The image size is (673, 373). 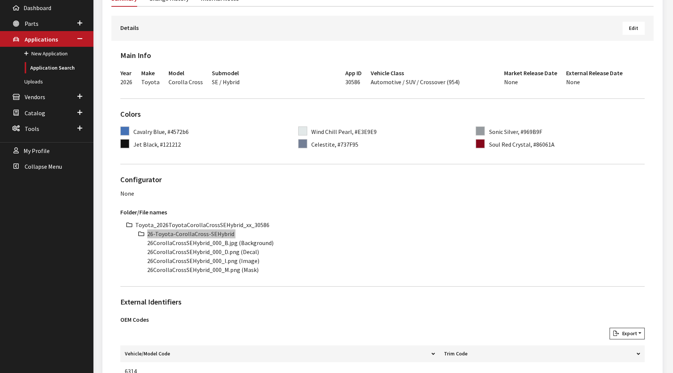 I want to click on span: Parts, so click(x=31, y=24).